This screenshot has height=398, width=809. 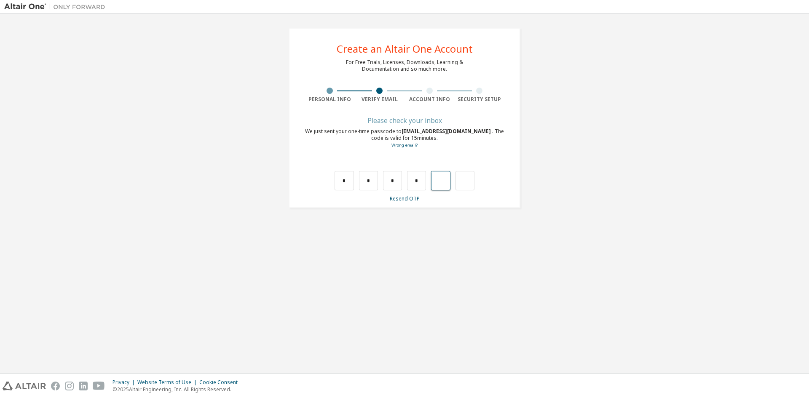 What do you see at coordinates (404, 198) in the screenshot?
I see `a: Resend OTP` at bounding box center [404, 198].